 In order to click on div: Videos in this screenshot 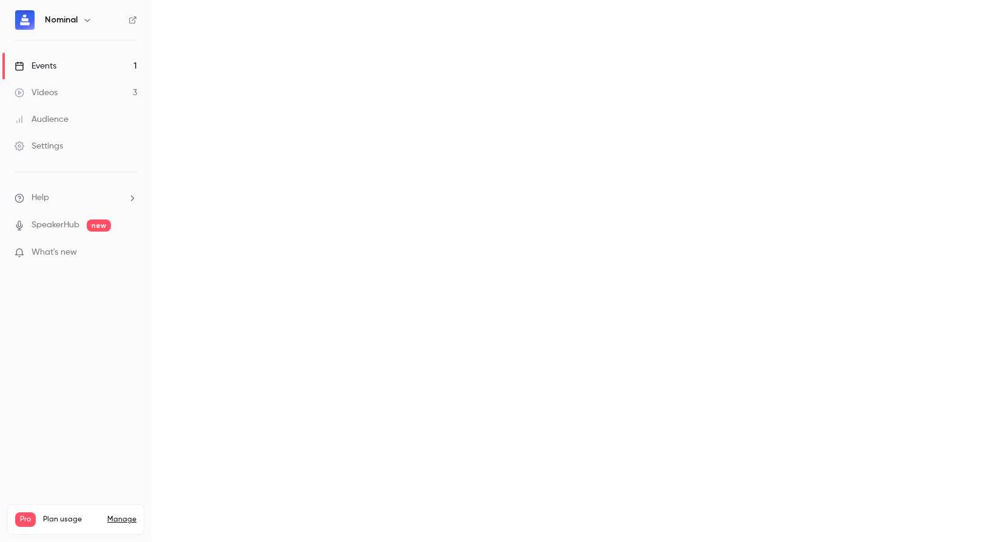, I will do `click(36, 93)`.